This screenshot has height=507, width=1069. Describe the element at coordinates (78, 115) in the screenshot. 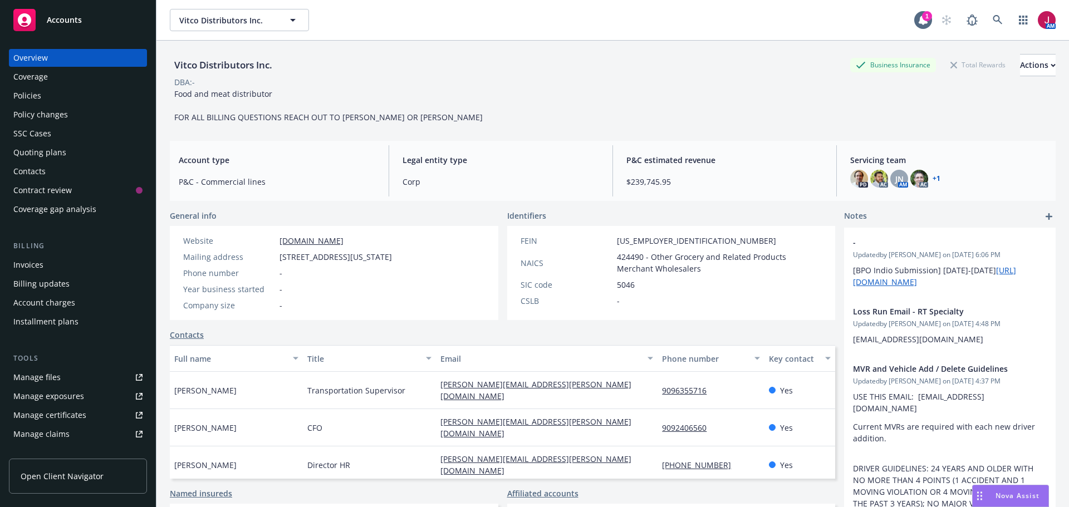

I see `a: Policy changes` at that location.